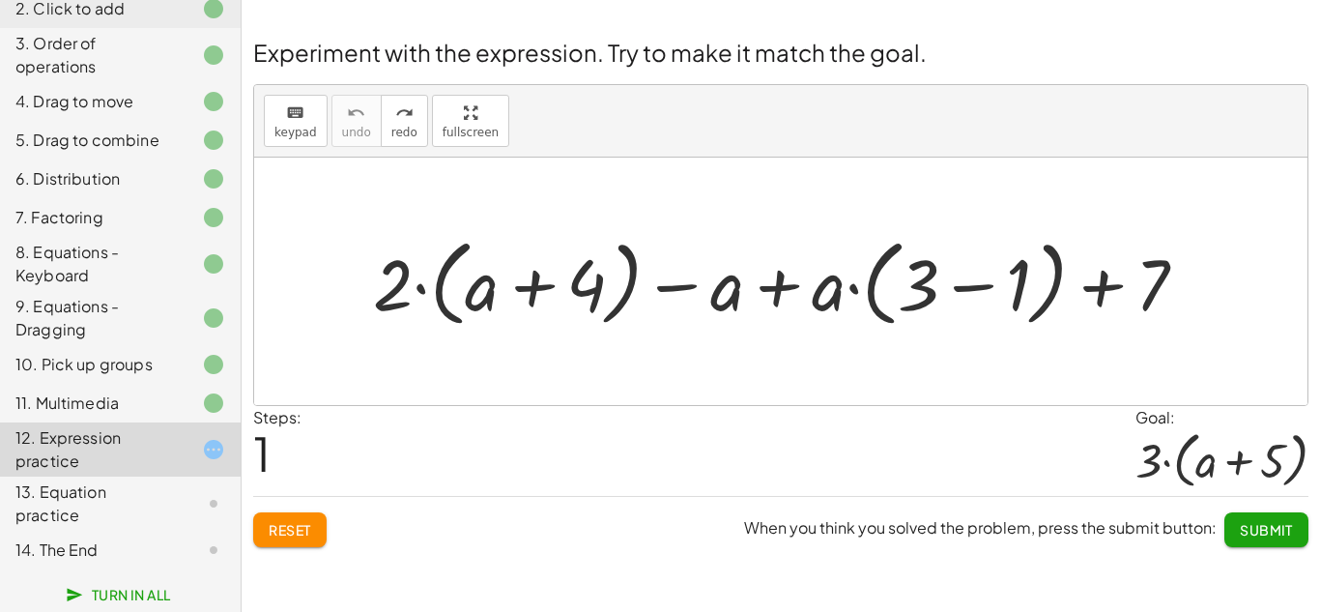  Describe the element at coordinates (93, 550) in the screenshot. I see `div: 14. The End` at that location.